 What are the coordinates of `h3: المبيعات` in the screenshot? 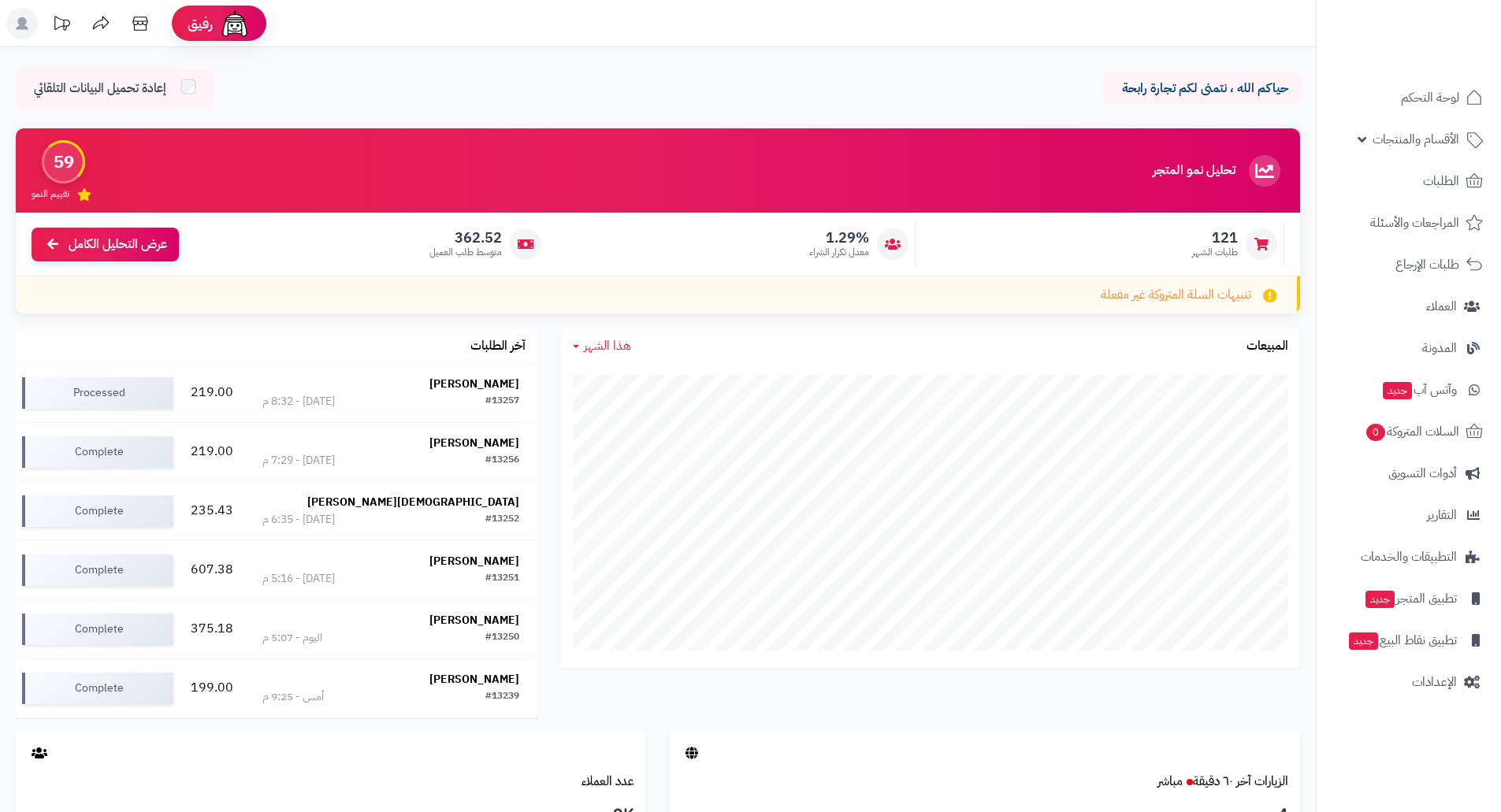 It's located at (1267, 347).